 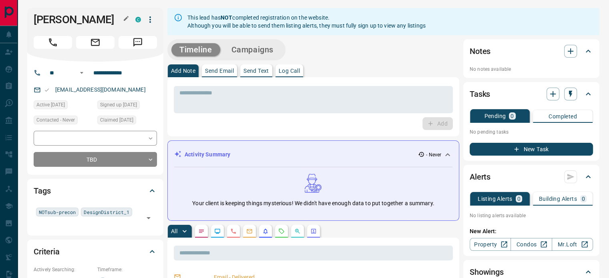 What do you see at coordinates (495, 199) in the screenshot?
I see `p: Listing Alerts` at bounding box center [495, 199].